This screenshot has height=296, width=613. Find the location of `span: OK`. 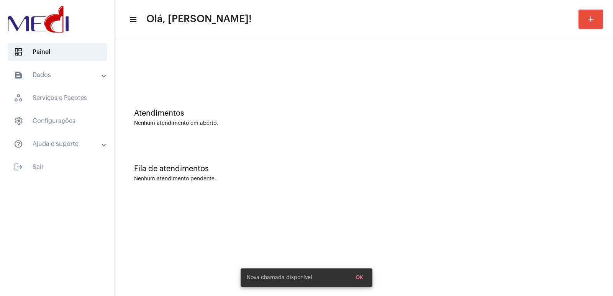

span: OK is located at coordinates (359, 278).